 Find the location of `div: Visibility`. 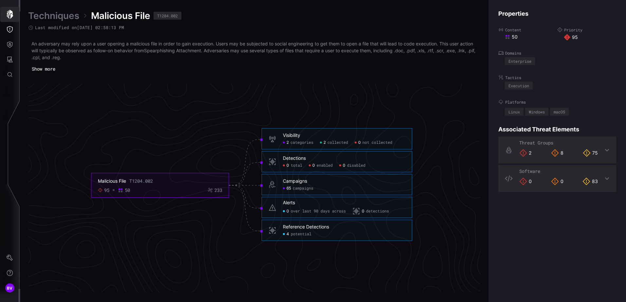

div: Visibility is located at coordinates (291, 136).